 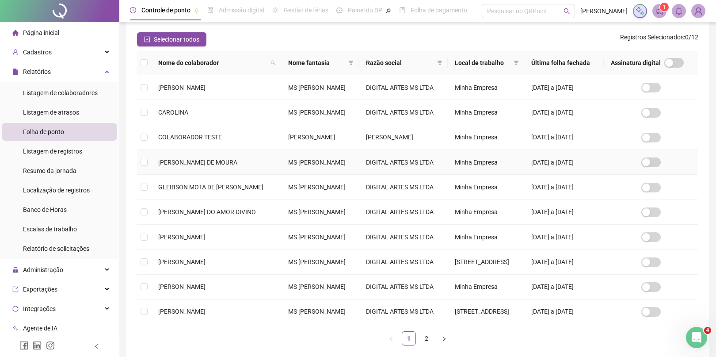 I want to click on span: Listagem de atrasos, so click(x=51, y=112).